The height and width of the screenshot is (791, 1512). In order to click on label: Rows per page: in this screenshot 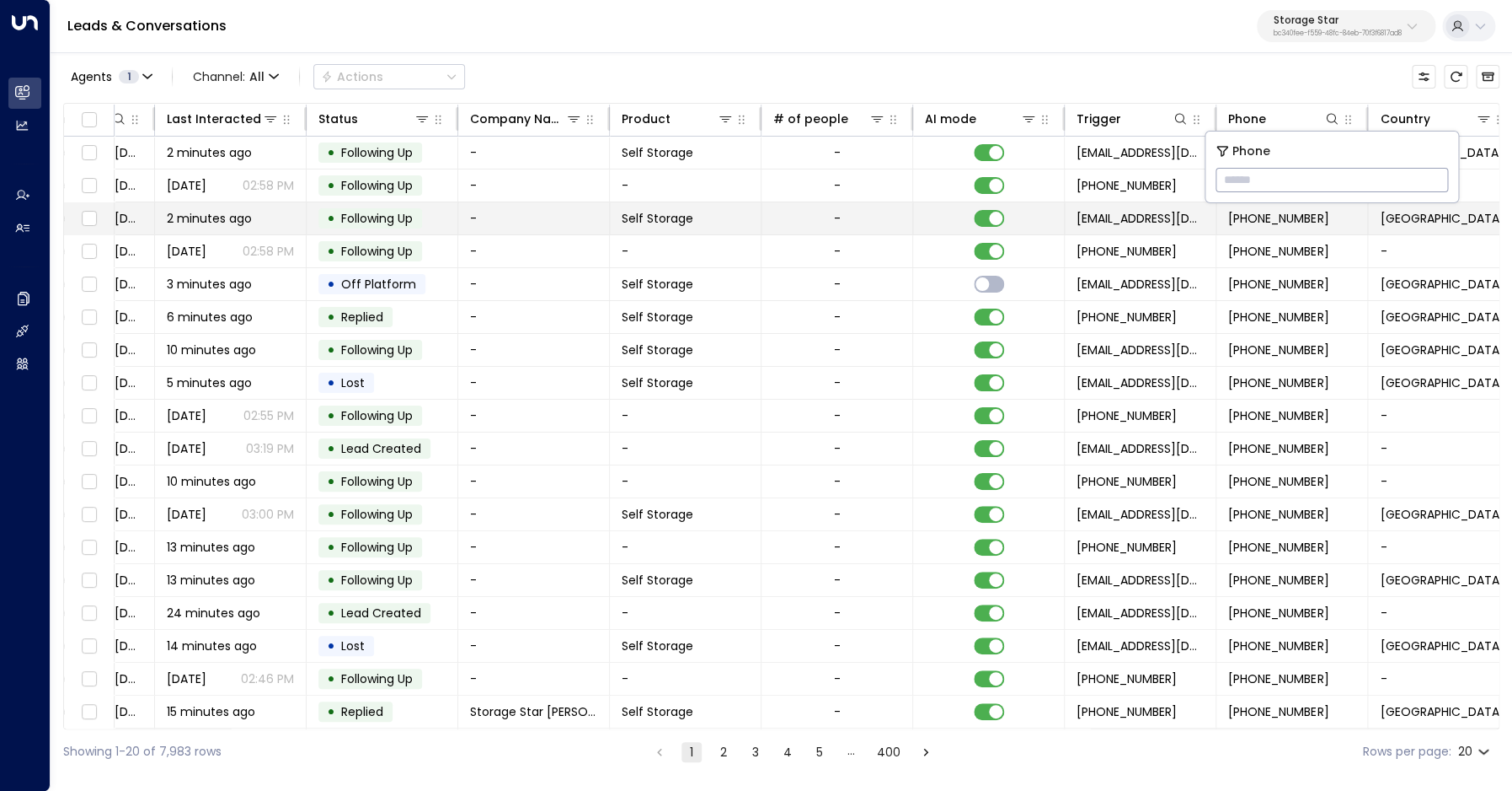, I will do `click(1408, 751)`.